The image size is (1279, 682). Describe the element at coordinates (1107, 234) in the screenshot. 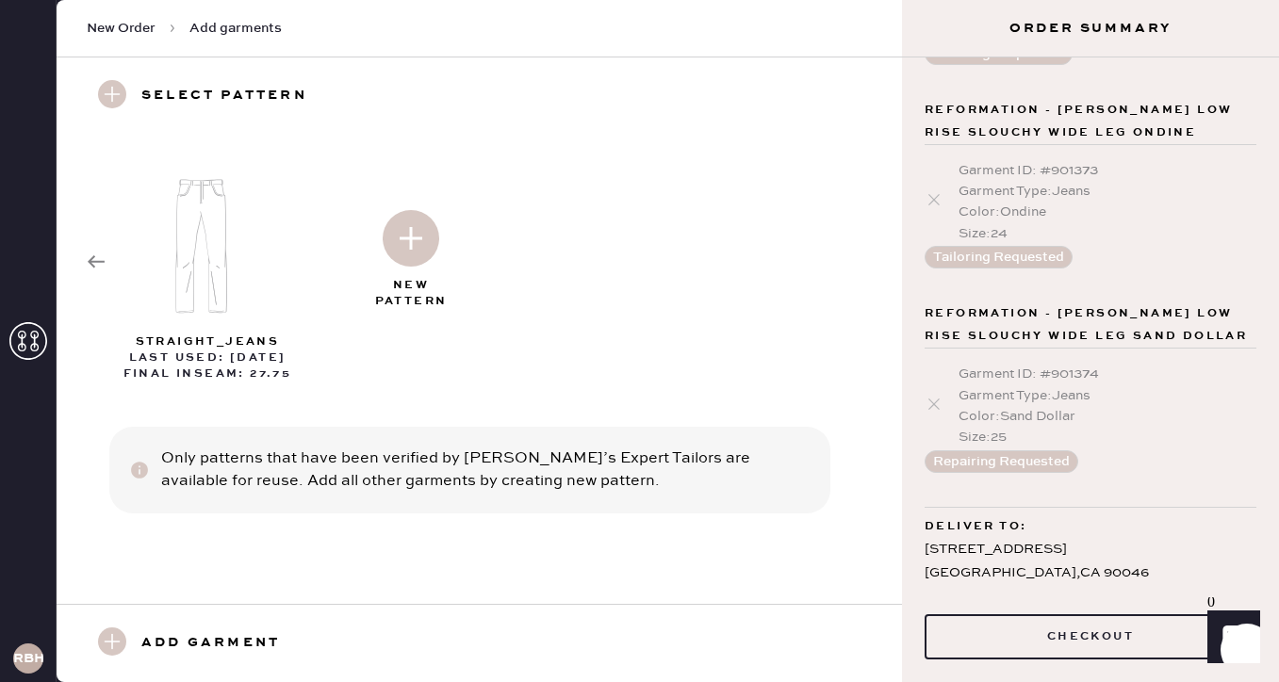

I see `div: Size : 24` at that location.